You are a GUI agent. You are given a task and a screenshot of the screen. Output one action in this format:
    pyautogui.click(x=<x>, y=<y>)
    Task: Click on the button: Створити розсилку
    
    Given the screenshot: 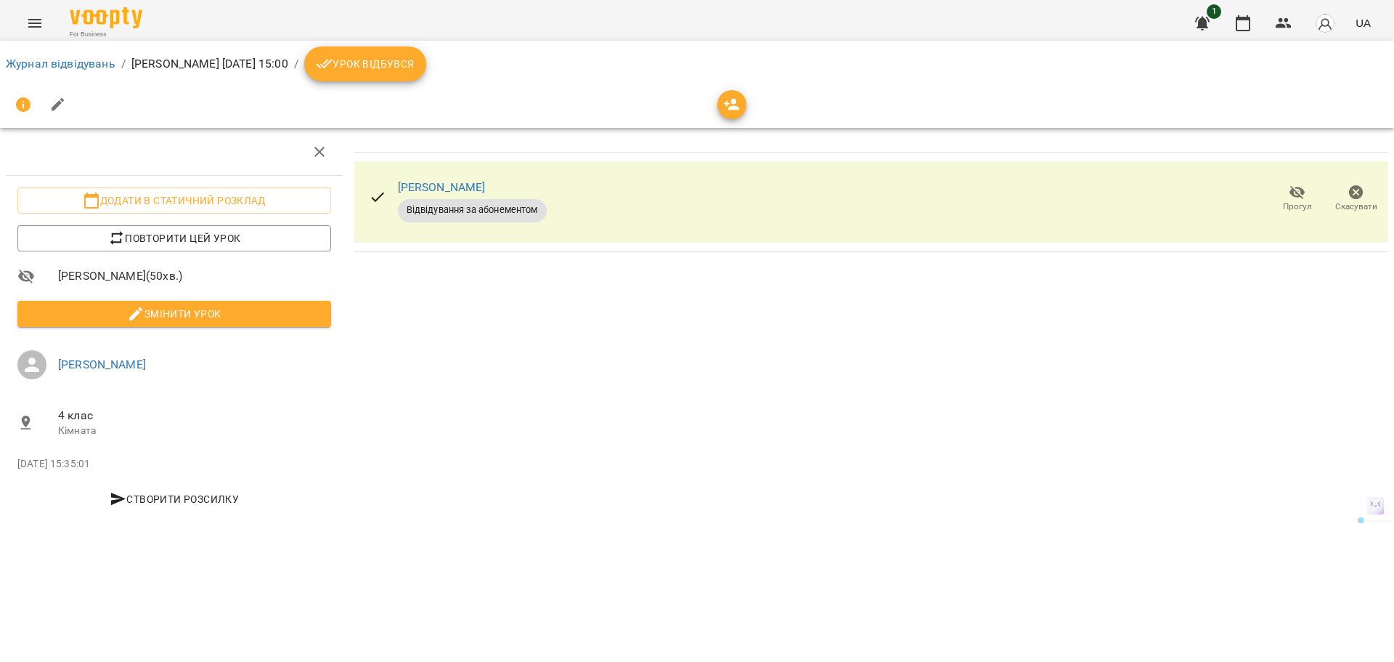 What is the action you would take?
    pyautogui.click(x=174, y=499)
    